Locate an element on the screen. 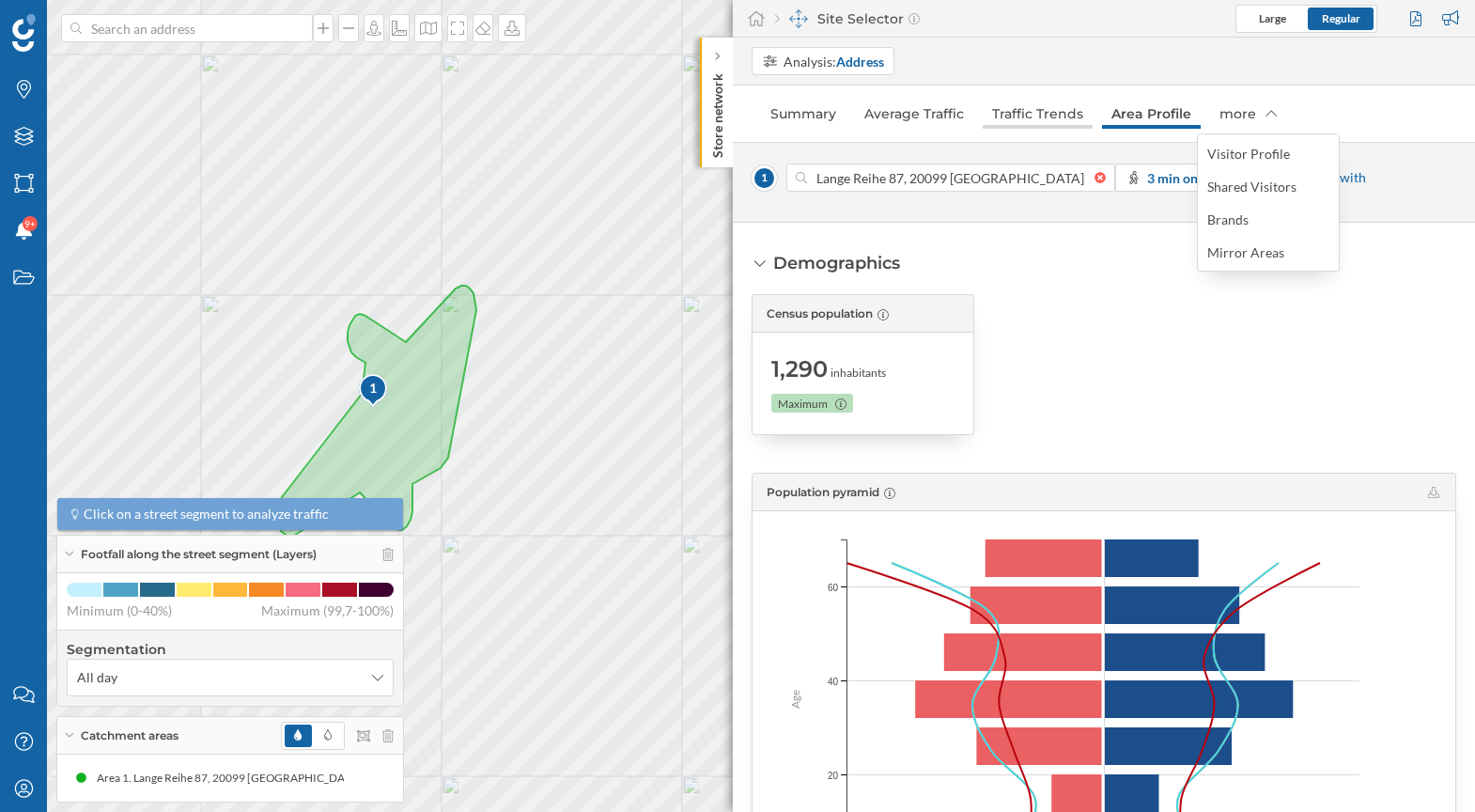 This screenshot has height=812, width=1475. span: Maximum is located at coordinates (803, 404).